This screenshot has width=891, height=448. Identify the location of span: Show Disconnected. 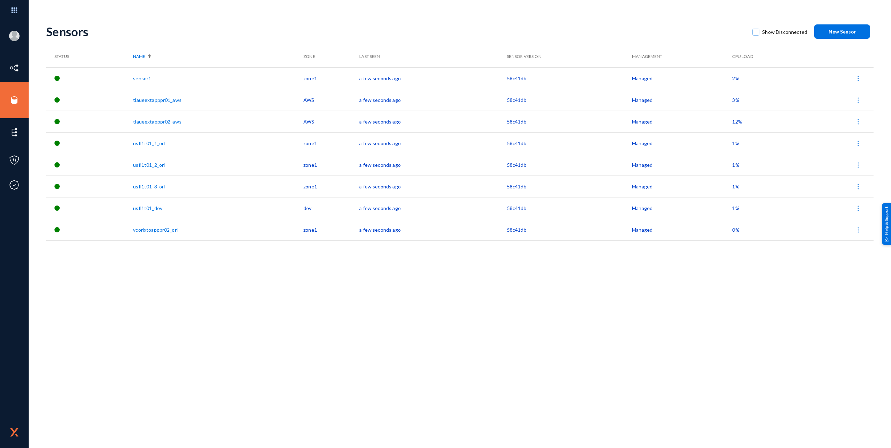
(784, 32).